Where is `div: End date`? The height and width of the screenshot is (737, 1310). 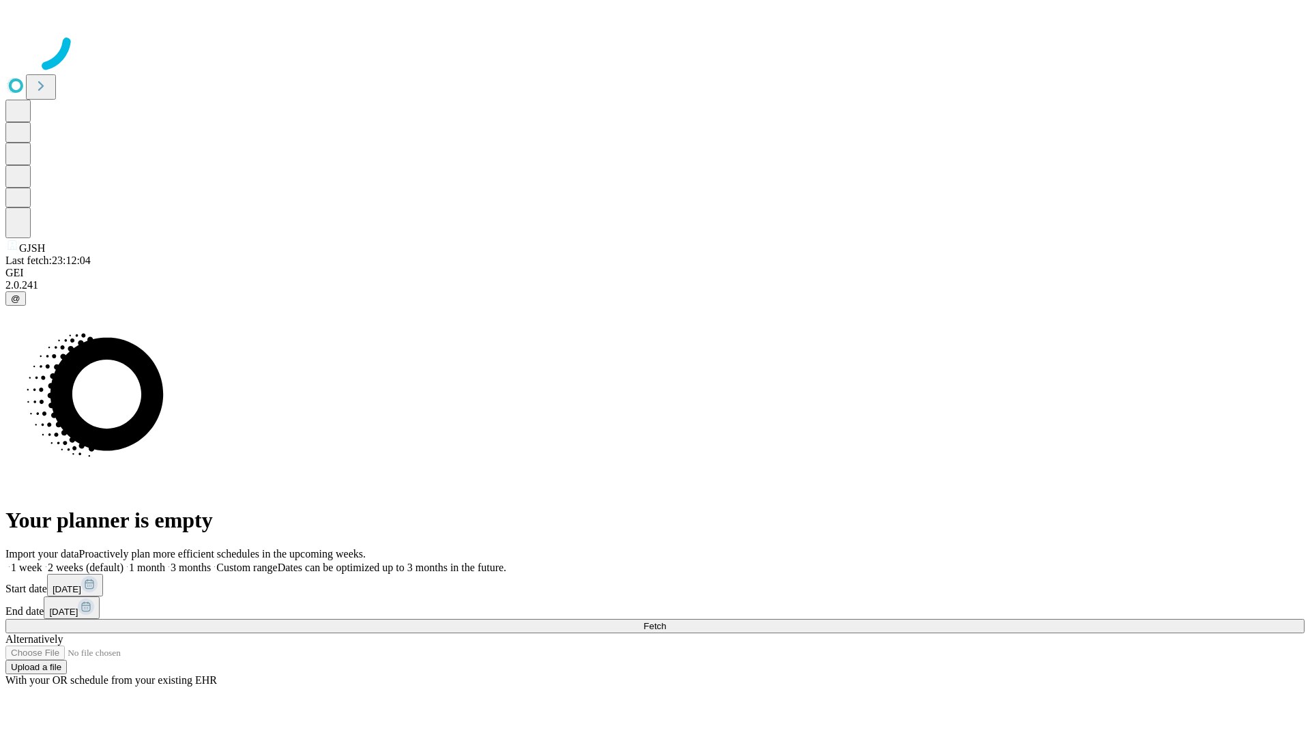
div: End date is located at coordinates (655, 607).